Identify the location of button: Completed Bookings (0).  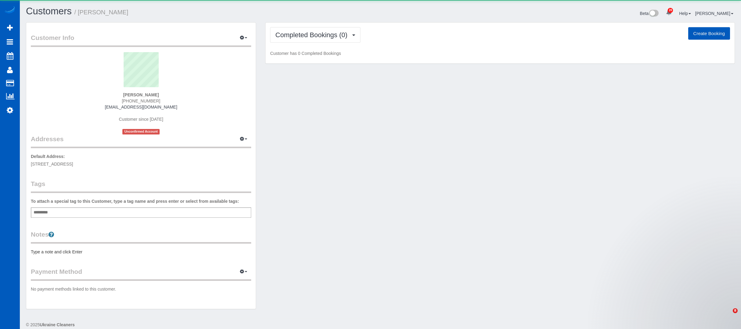
(315, 35).